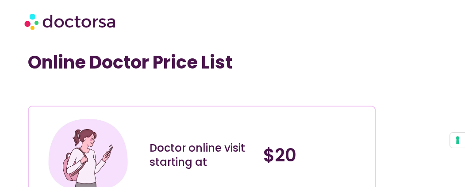 This screenshot has height=187, width=465. Describe the element at coordinates (316, 155) in the screenshot. I see `h4: $20` at that location.